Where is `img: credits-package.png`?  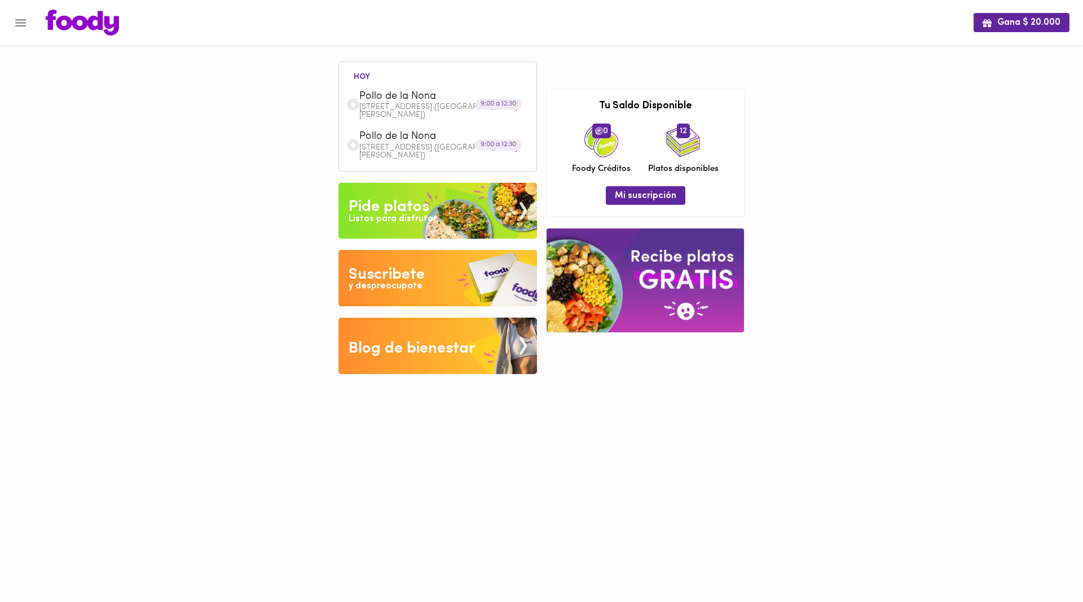 img: credits-package.png is located at coordinates (601, 140).